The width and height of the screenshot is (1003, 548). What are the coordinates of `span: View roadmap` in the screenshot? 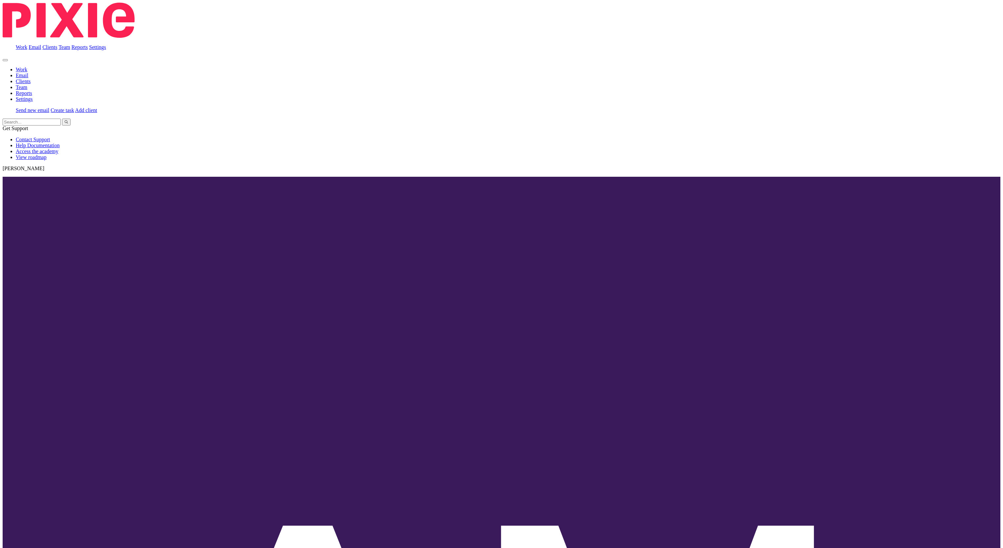 It's located at (31, 157).